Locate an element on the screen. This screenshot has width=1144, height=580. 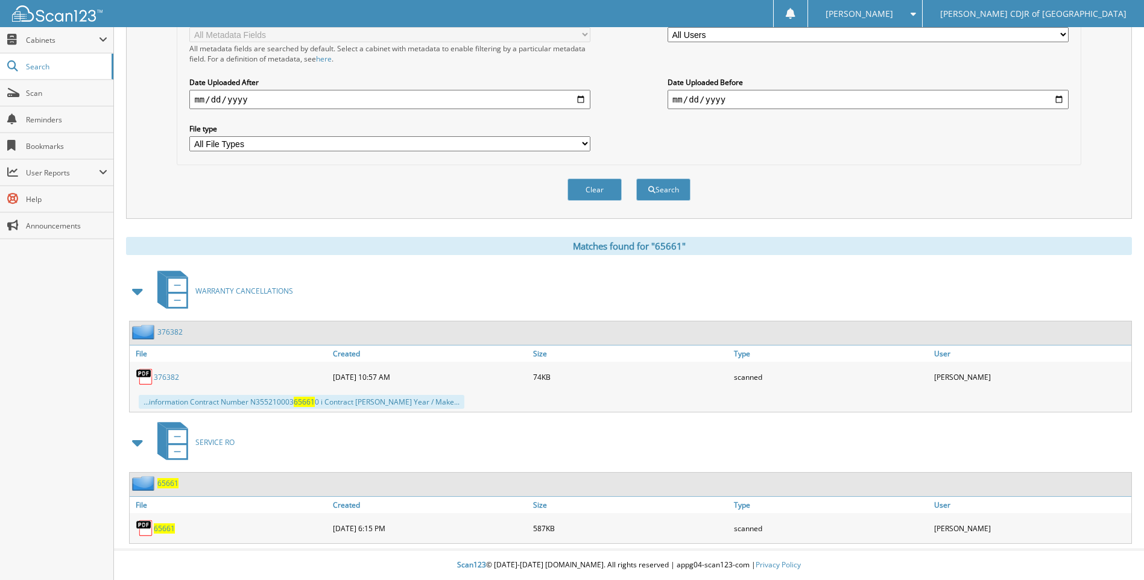
img: scan123-logo-white.svg is located at coordinates (57, 13).